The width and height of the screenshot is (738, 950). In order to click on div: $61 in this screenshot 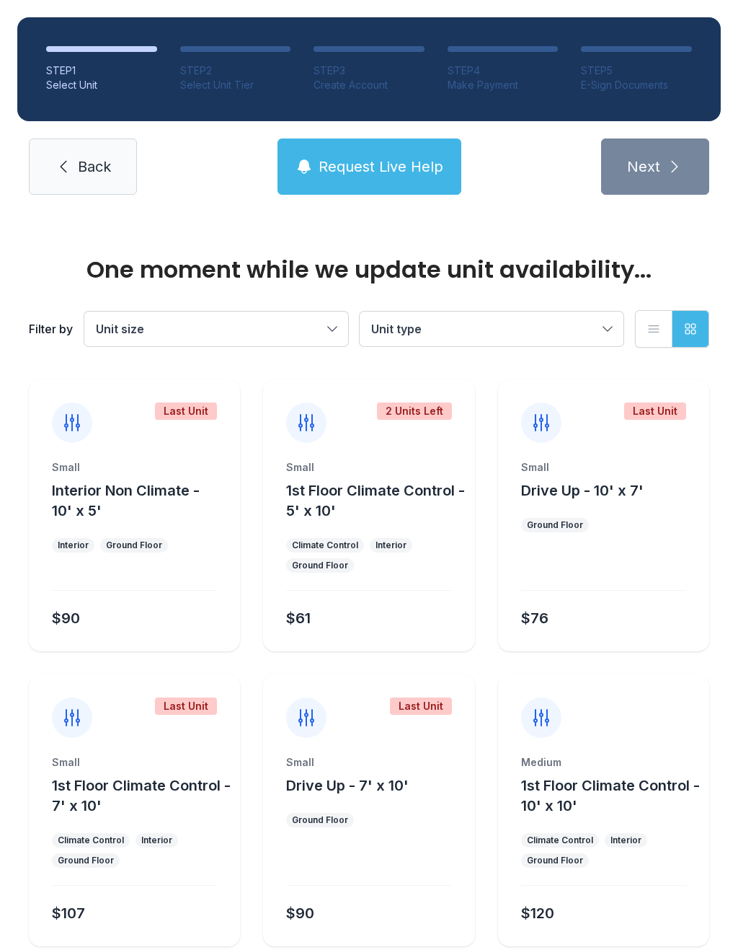, I will do `click(299, 618)`.